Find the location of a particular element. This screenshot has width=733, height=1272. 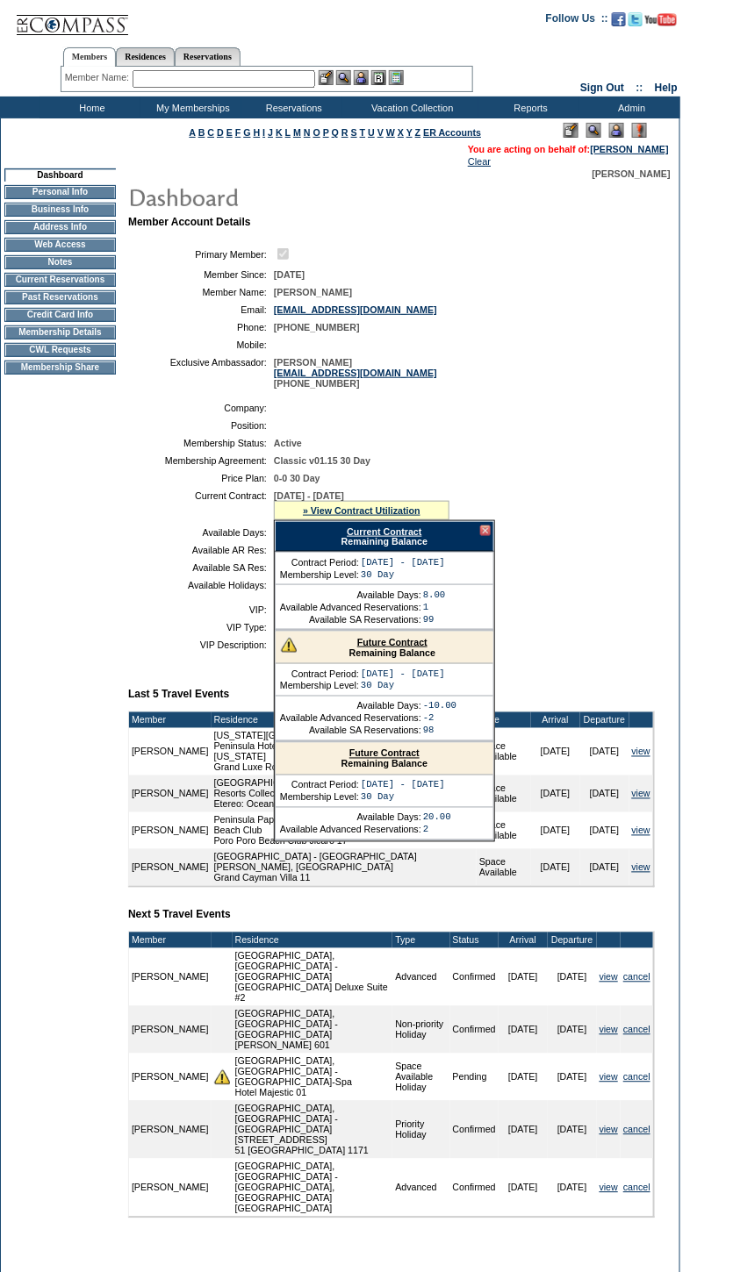

td: 20.00 is located at coordinates (437, 818).